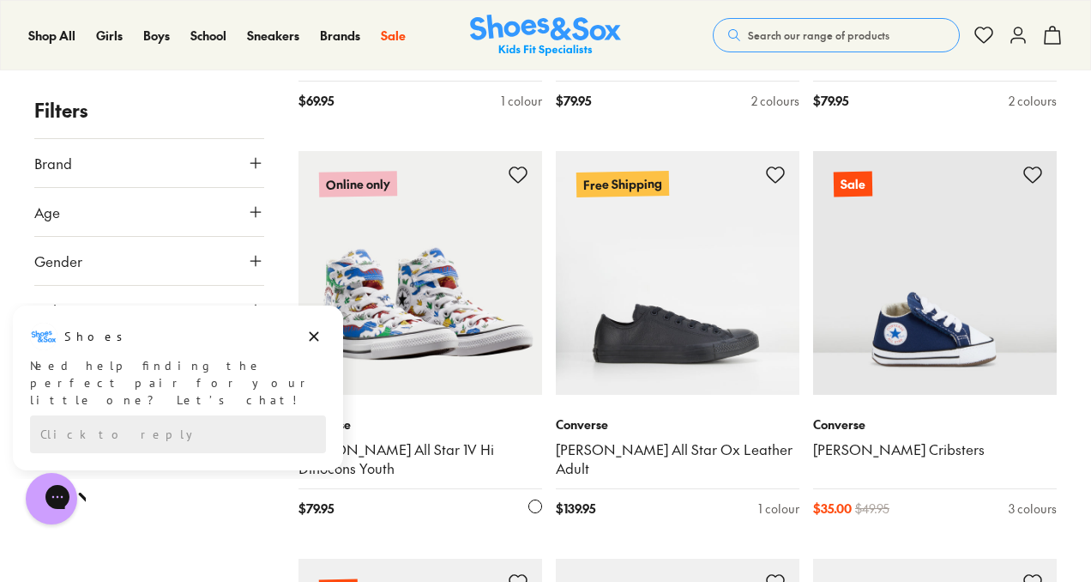 The image size is (1091, 582). Describe the element at coordinates (178, 80) in the screenshot. I see `div: Need help finding the perfect pair for your little one? Let’s chat!` at that location.